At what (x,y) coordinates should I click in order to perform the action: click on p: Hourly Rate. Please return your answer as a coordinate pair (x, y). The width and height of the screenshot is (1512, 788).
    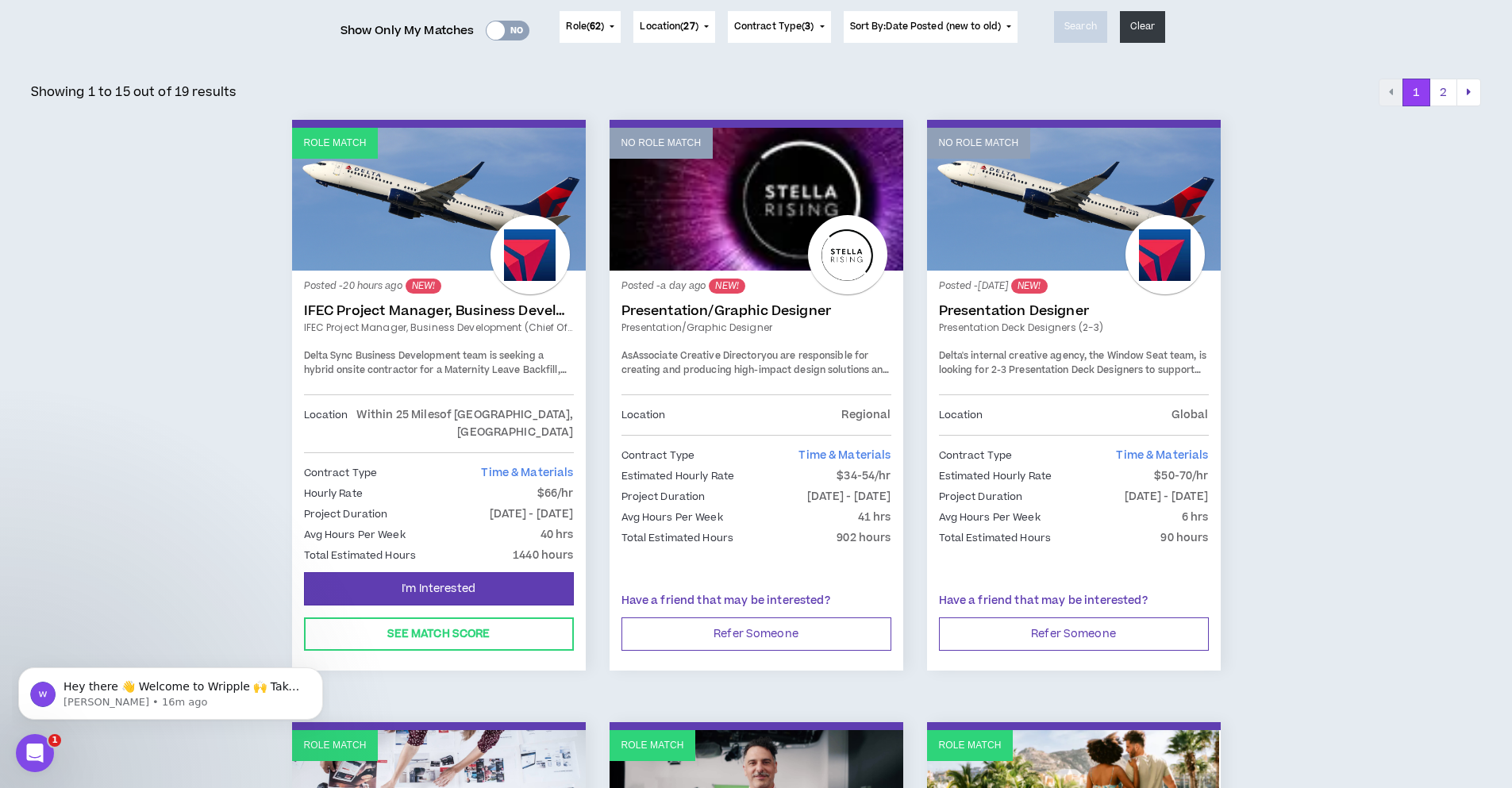
    Looking at the image, I should click on (334, 493).